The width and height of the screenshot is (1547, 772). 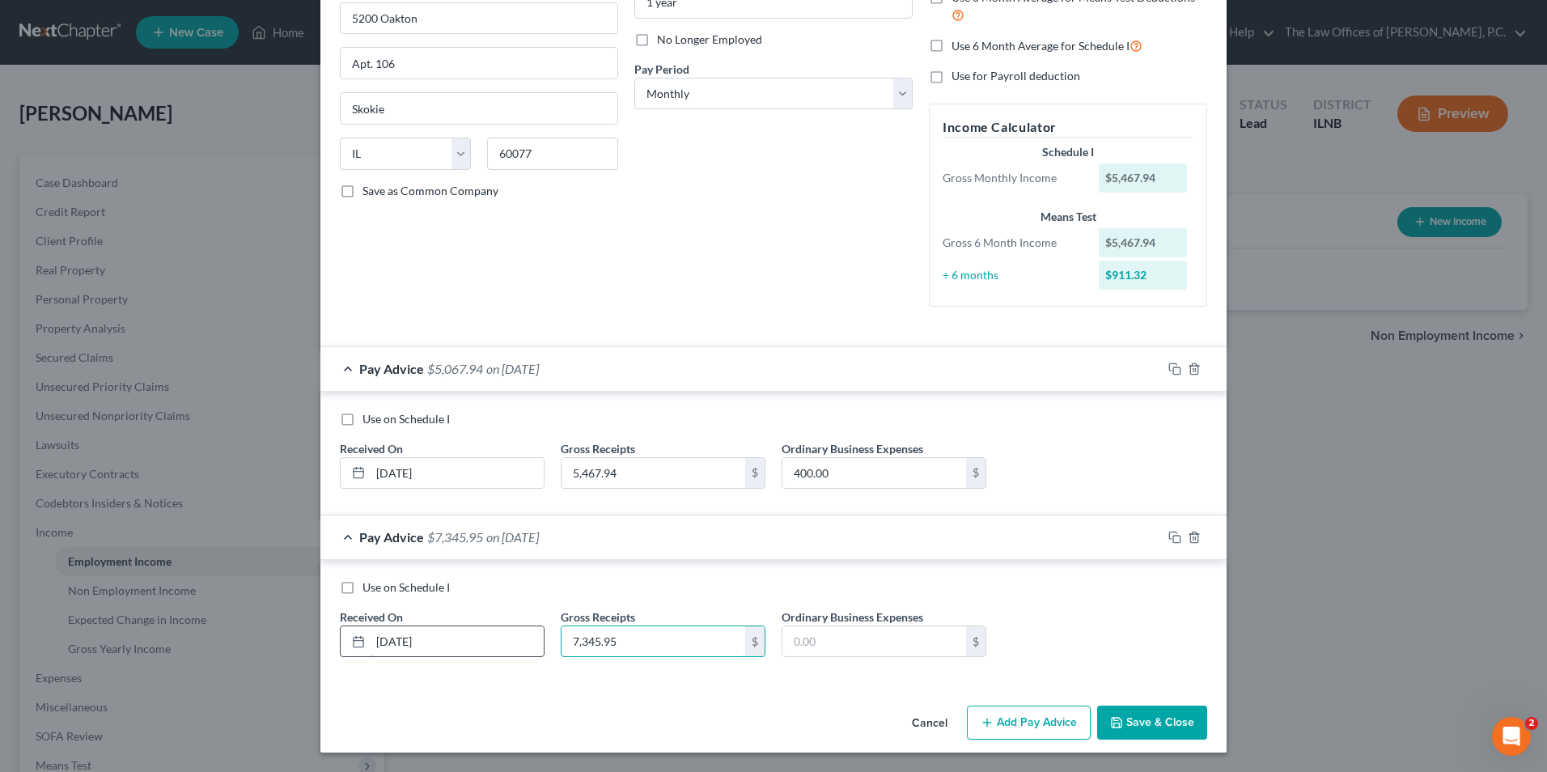 What do you see at coordinates (1152, 723) in the screenshot?
I see `button: Save & Close` at bounding box center [1152, 723].